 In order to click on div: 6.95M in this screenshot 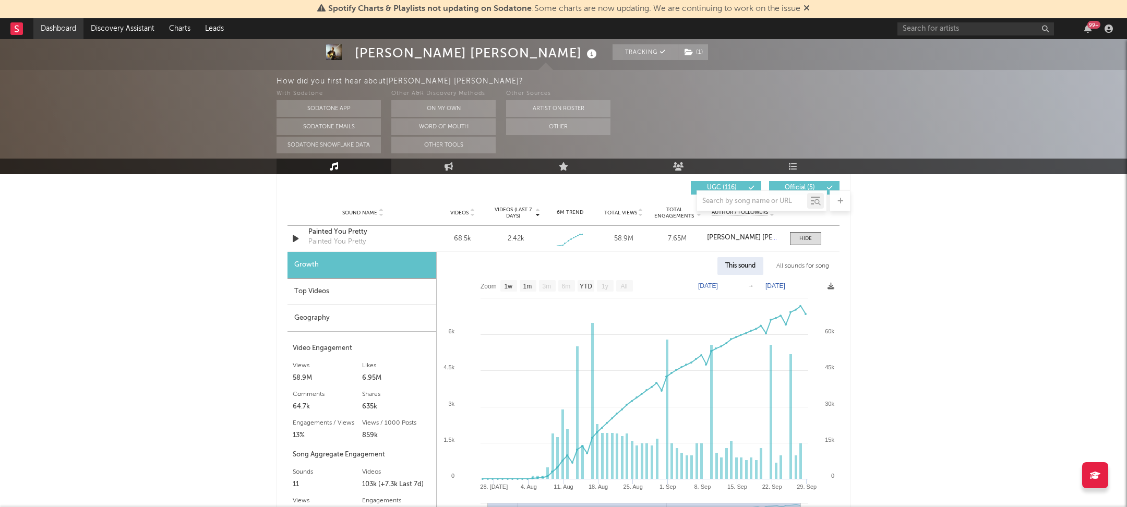, I will do `click(397, 378)`.